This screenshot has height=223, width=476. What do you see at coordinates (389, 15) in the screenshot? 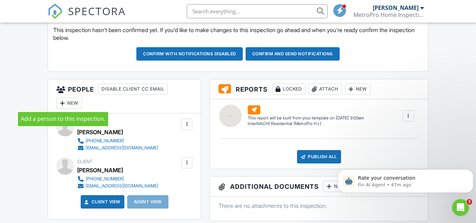
I see `div: MetroPro Home Inspections, LLC` at bounding box center [389, 15].